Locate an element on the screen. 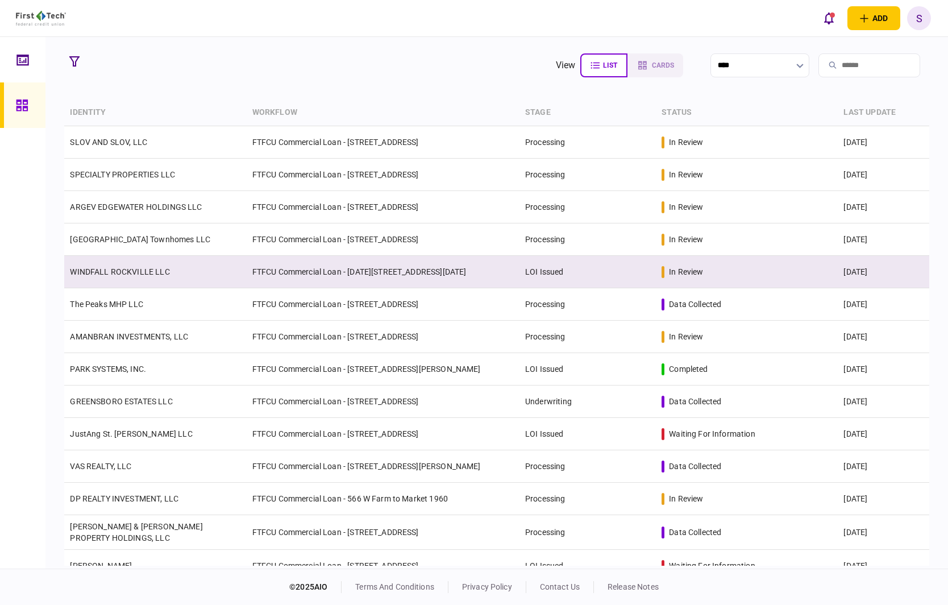  a: PARK SYSTEMS, INC. is located at coordinates (108, 369).